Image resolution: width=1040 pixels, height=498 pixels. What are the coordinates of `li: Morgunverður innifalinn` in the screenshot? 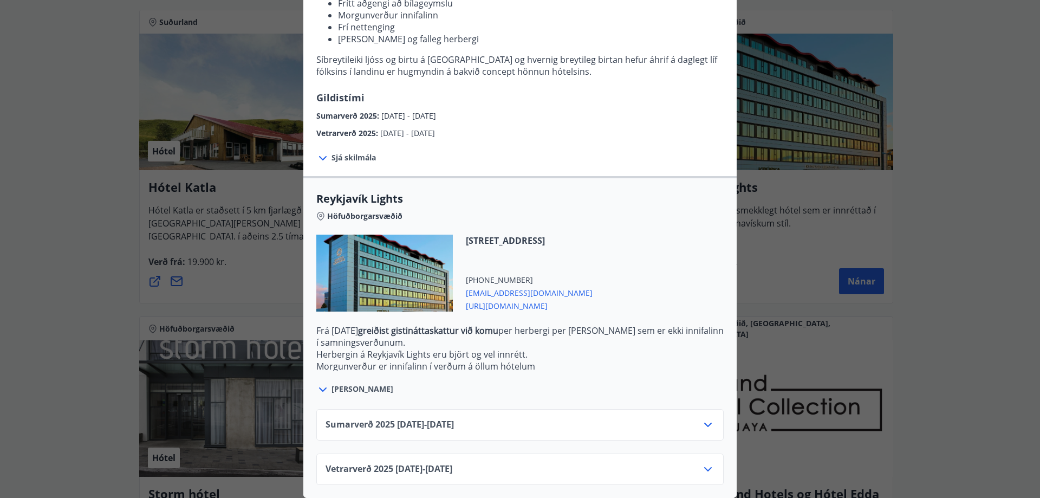 It's located at (531, 15).